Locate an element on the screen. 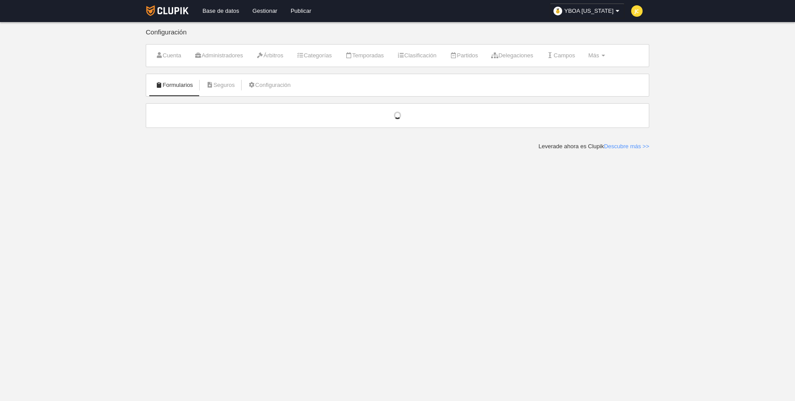 The image size is (795, 401). a: Clasificación is located at coordinates (416, 56).